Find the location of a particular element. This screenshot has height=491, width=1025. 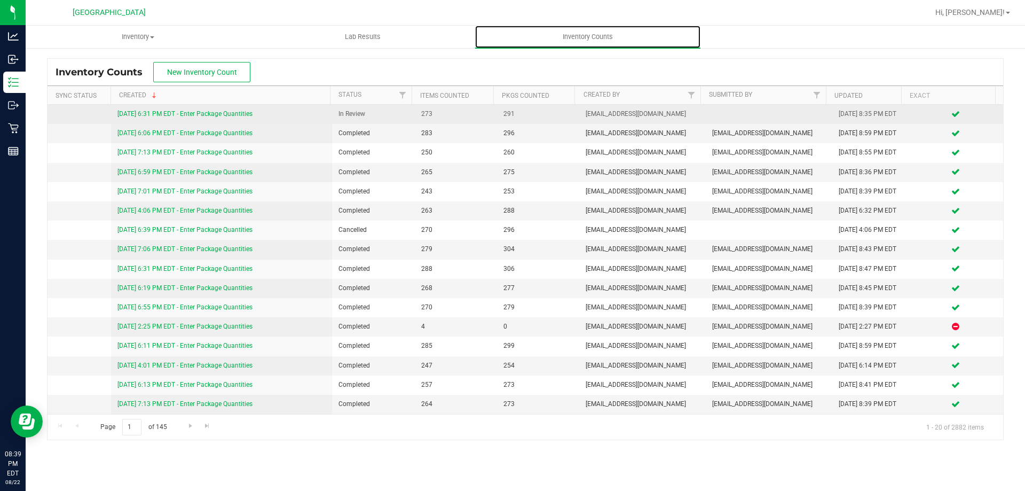

p: 08/22 is located at coordinates (13, 482).